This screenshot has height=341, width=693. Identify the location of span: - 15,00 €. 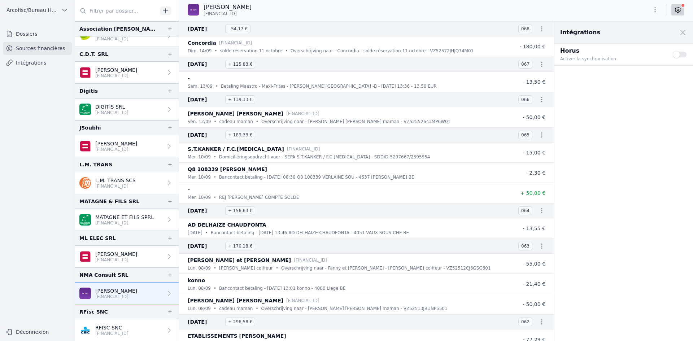
(534, 153).